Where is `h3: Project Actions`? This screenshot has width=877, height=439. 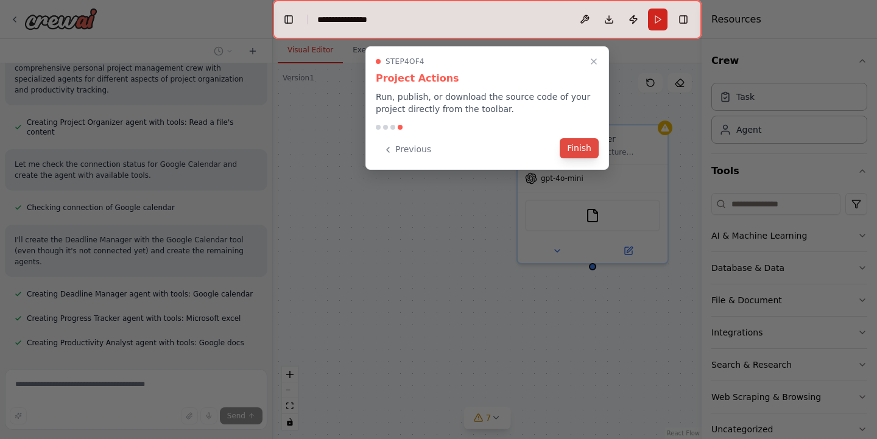 h3: Project Actions is located at coordinates (487, 79).